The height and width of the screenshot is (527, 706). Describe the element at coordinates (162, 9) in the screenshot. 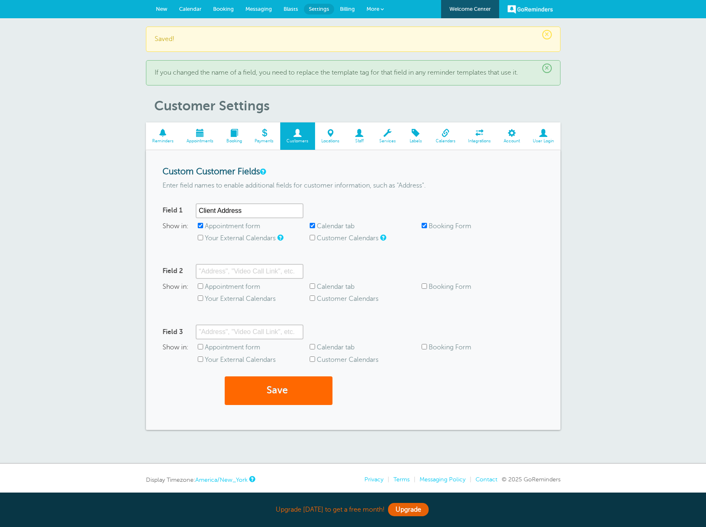

I see `span: New` at that location.